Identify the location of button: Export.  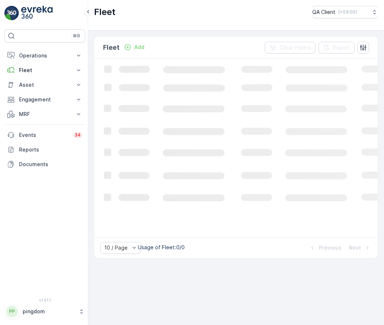
(336, 48).